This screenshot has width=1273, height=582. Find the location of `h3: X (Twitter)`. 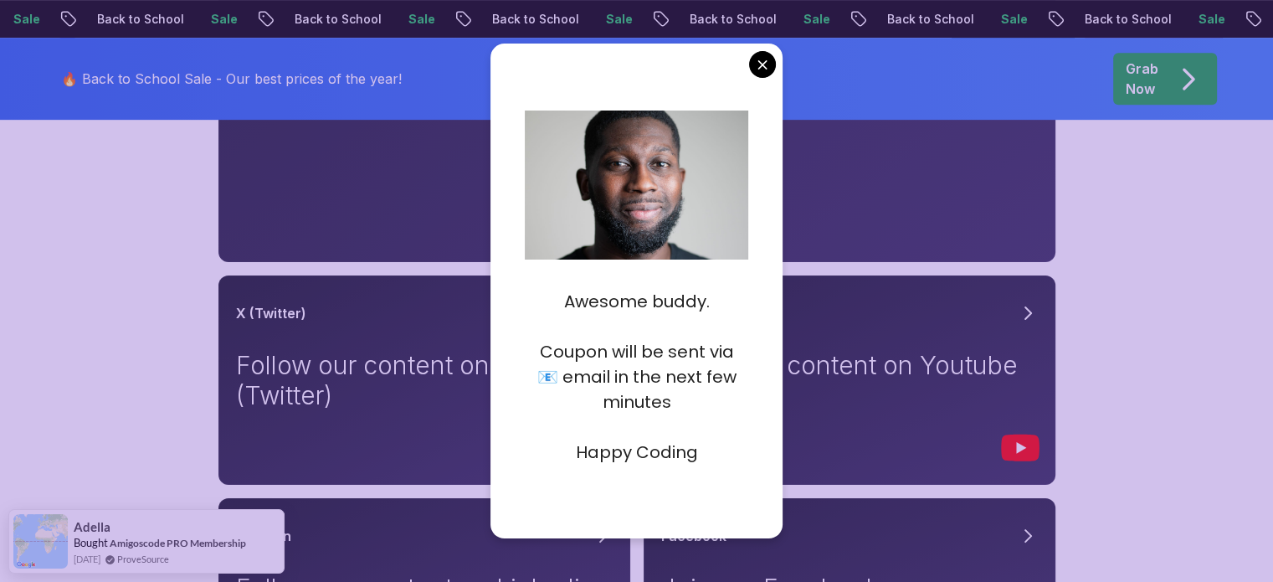

h3: X (Twitter) is located at coordinates (271, 313).